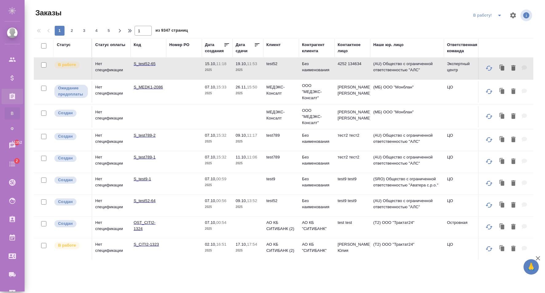 The width and height of the screenshot is (545, 293). I want to click on div: Контактное лицо, so click(352, 48).